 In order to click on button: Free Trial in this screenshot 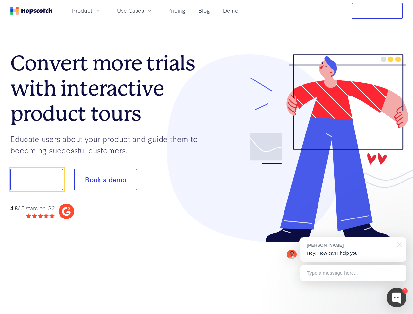, I will do `click(377, 11)`.